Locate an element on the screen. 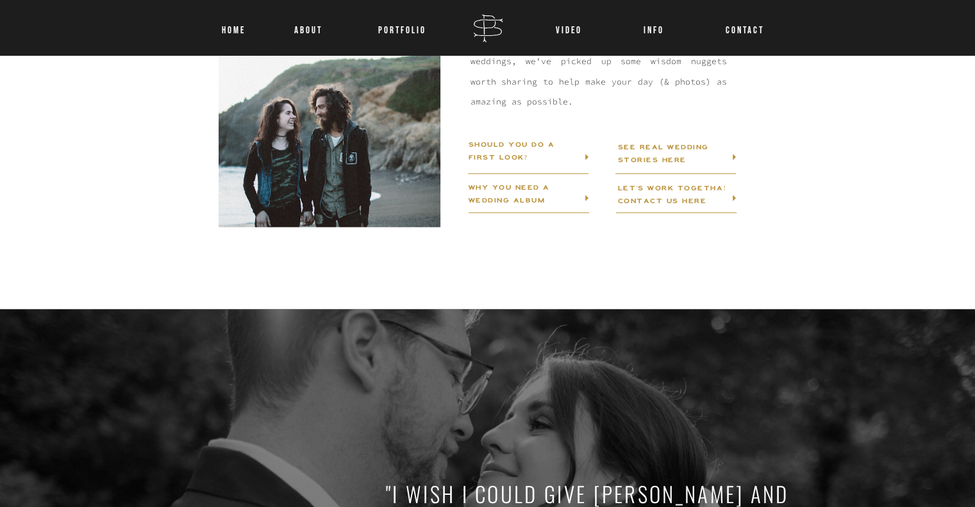  nav: INFO is located at coordinates (654, 28).